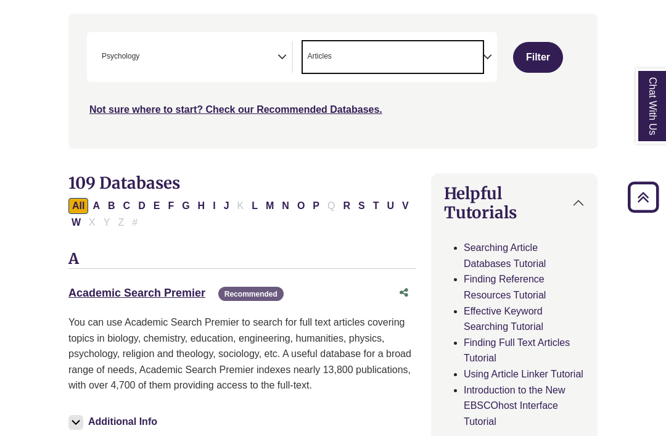  What do you see at coordinates (539, 57) in the screenshot?
I see `button: Submit for Search Results` at bounding box center [539, 57].